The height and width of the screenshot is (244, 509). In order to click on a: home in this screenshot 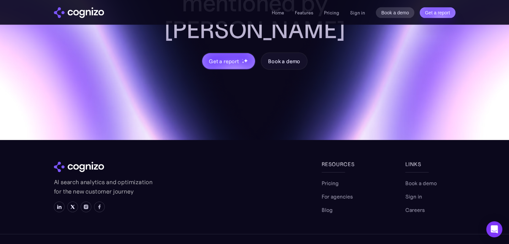, I will do `click(79, 13)`.